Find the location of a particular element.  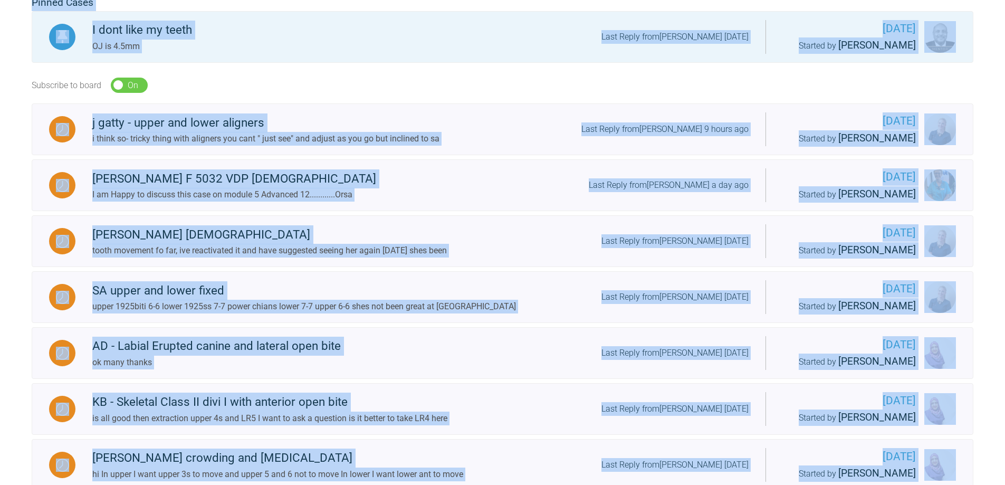

div: OJ is 4.5mm is located at coordinates (142, 46).